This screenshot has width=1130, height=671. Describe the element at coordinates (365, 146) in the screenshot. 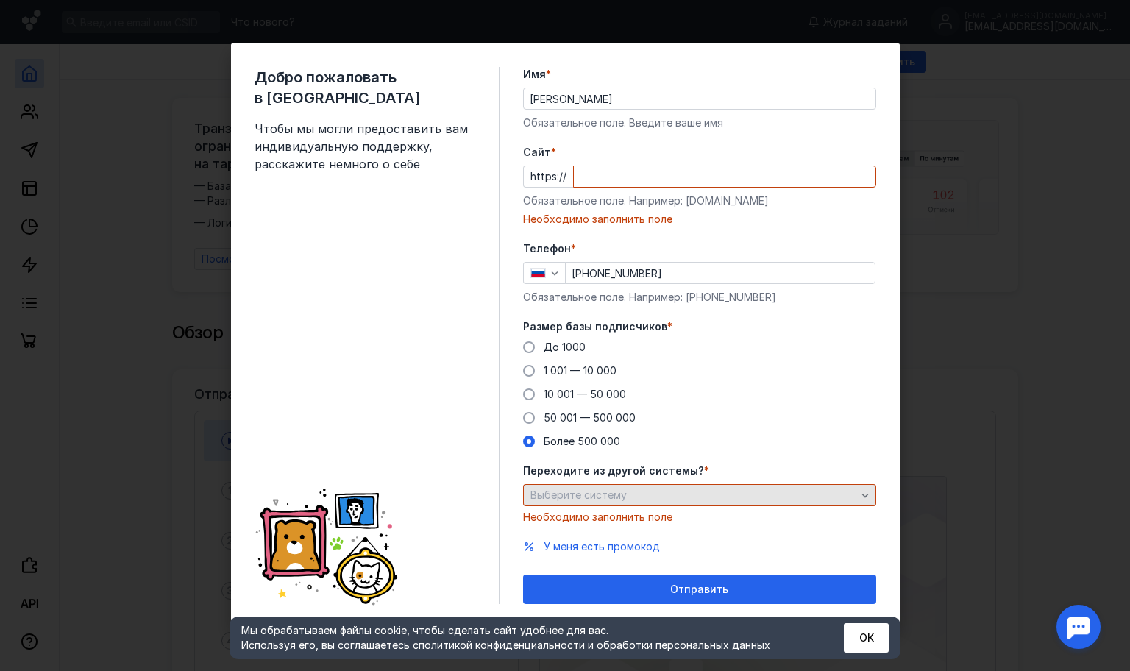

I see `span: Чтобы мы могли предоставить вам индивидуальную поддержку, расскажите немного о себе` at that location.